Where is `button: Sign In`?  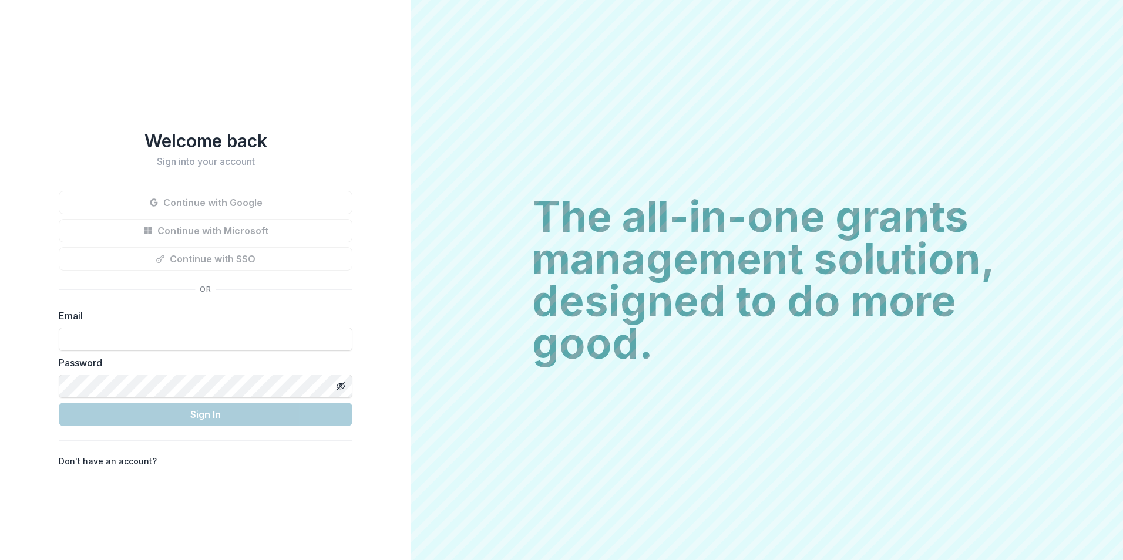 button: Sign In is located at coordinates (206, 415).